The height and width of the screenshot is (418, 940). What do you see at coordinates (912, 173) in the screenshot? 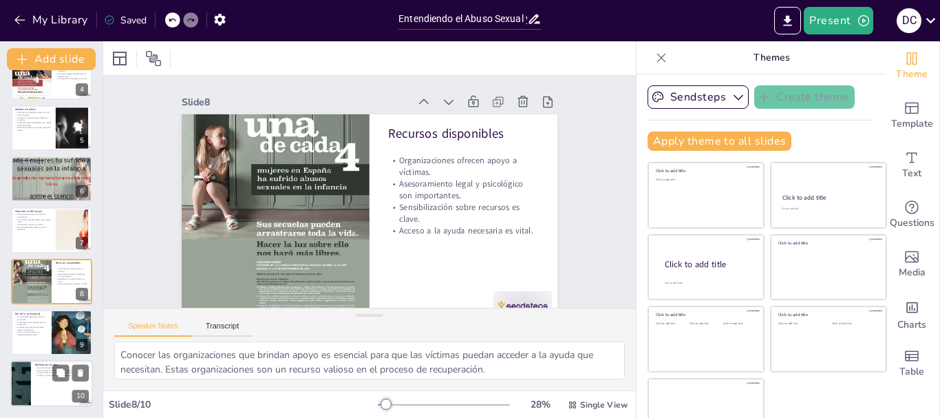
I see `span: Text` at bounding box center [912, 173].